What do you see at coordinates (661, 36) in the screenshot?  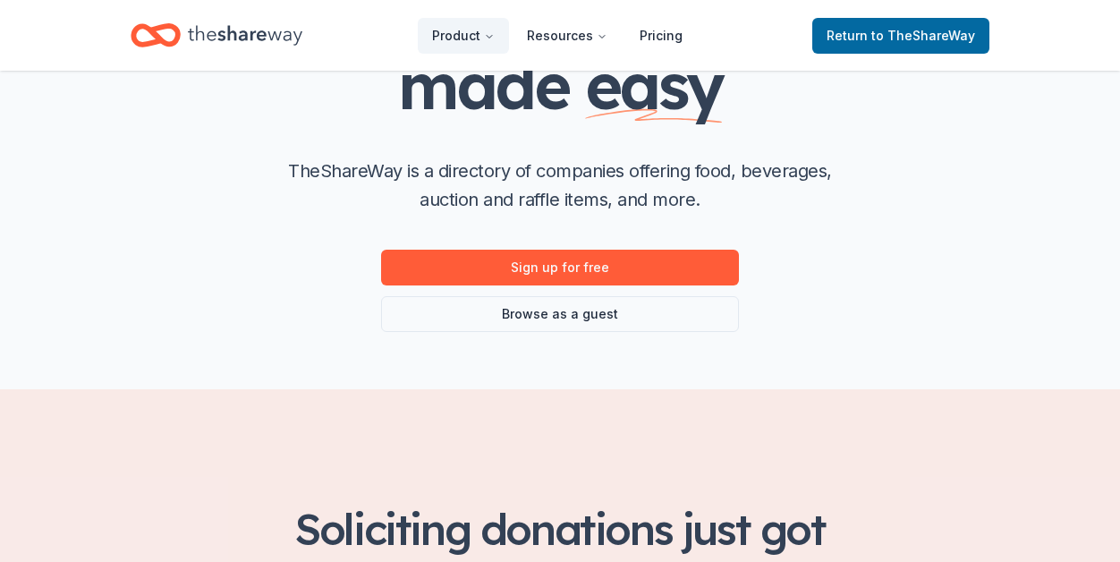 I see `a: Pricing` at bounding box center [661, 36].